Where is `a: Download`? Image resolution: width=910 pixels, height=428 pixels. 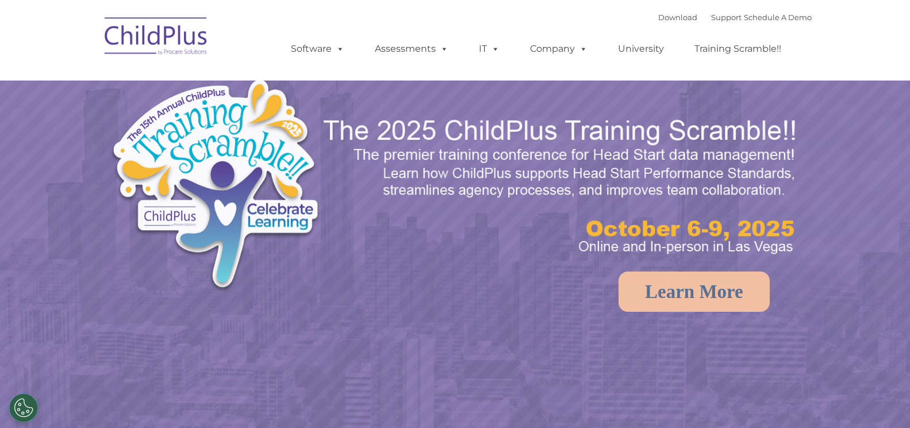 a: Download is located at coordinates (677, 17).